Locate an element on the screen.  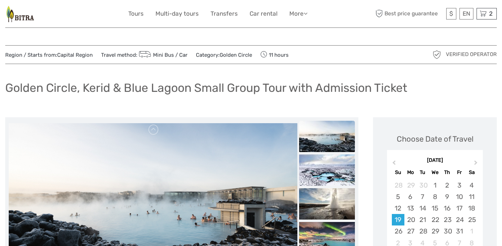
div: Choose Sunday, October 26th, 2025 is located at coordinates (398, 231).